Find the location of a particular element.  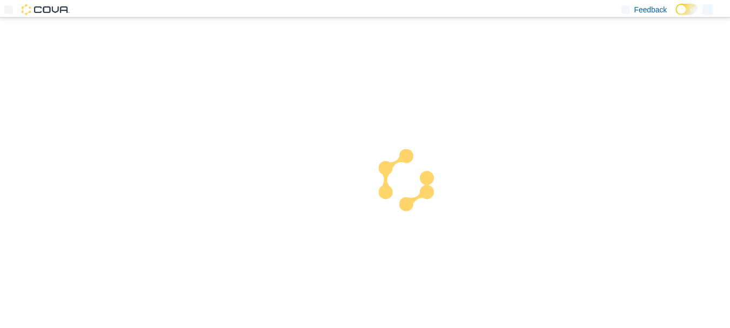

img: cova-loader is located at coordinates (409, 181).